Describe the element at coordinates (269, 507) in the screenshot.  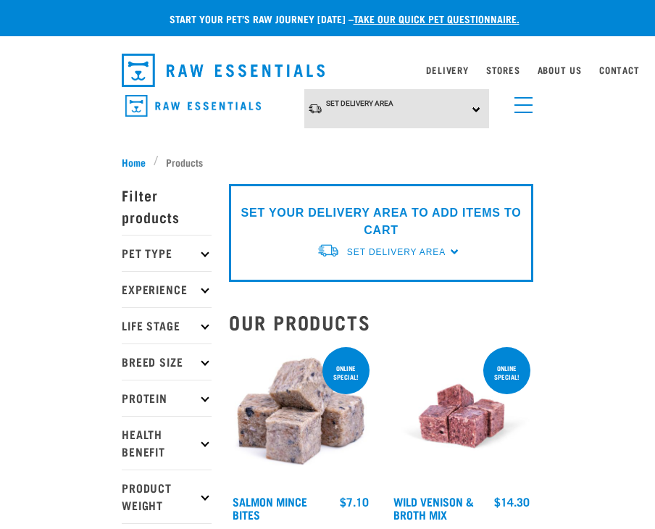
I see `a: Salmon Mince Bites` at that location.